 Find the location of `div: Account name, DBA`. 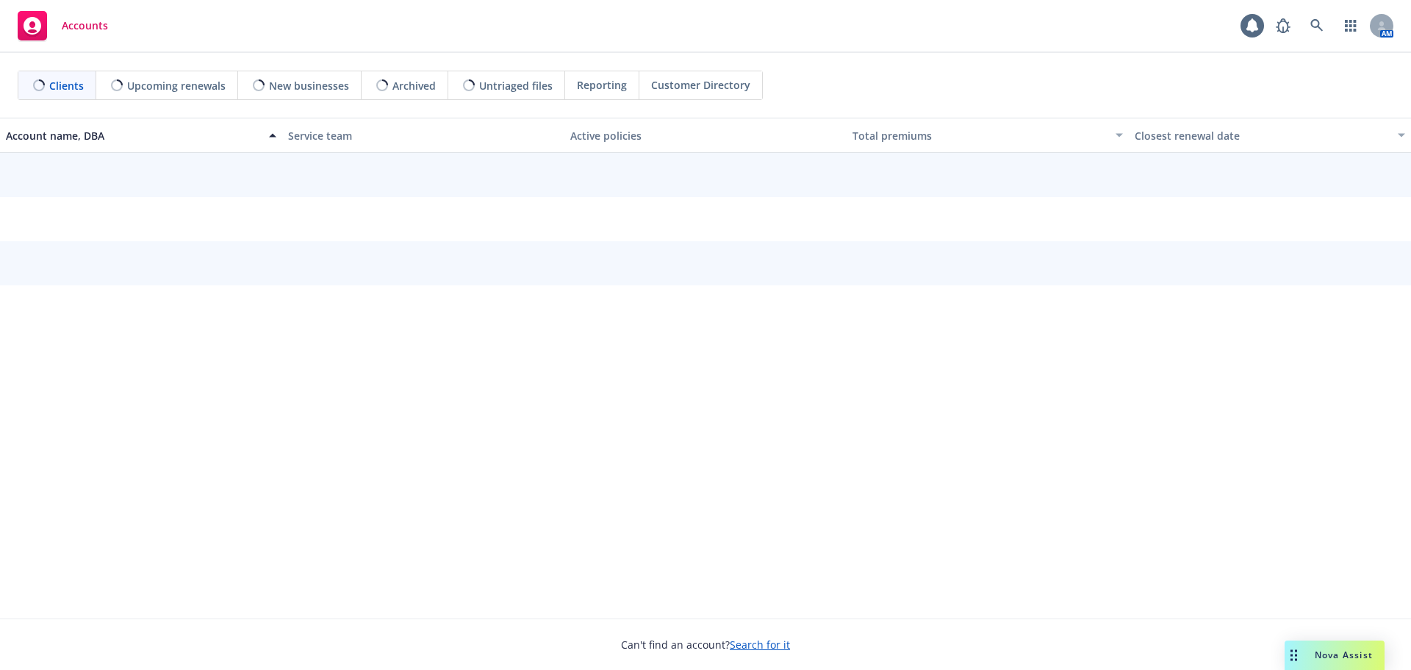

div: Account name, DBA is located at coordinates (133, 135).